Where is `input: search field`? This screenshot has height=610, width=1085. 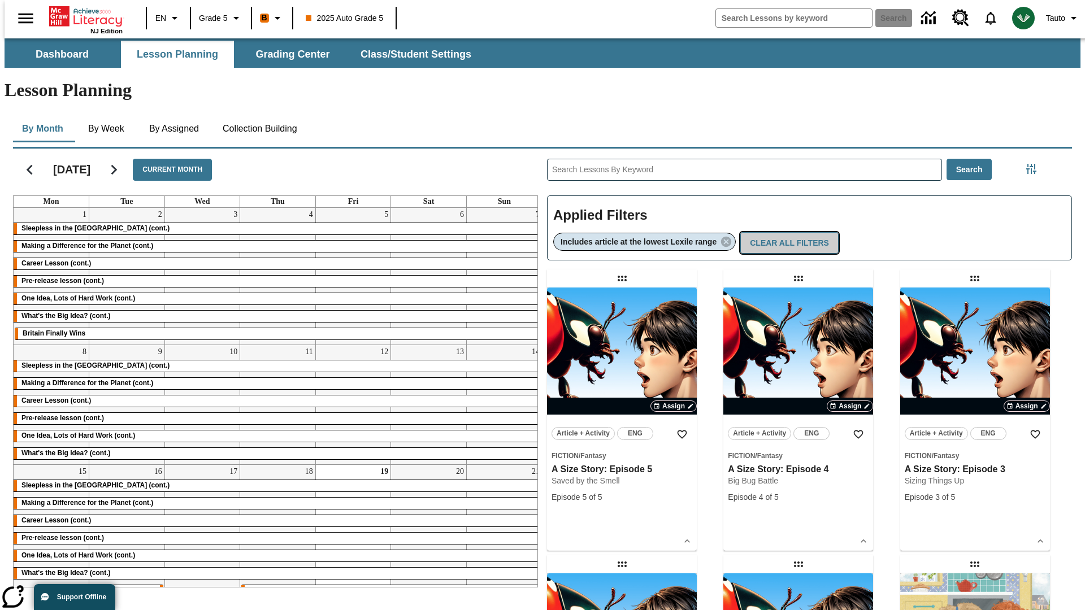 input: search field is located at coordinates (794, 18).